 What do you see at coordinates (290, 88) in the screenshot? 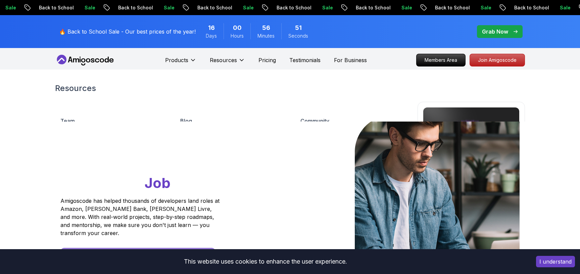
I see `h2: Resources` at bounding box center [290, 88].